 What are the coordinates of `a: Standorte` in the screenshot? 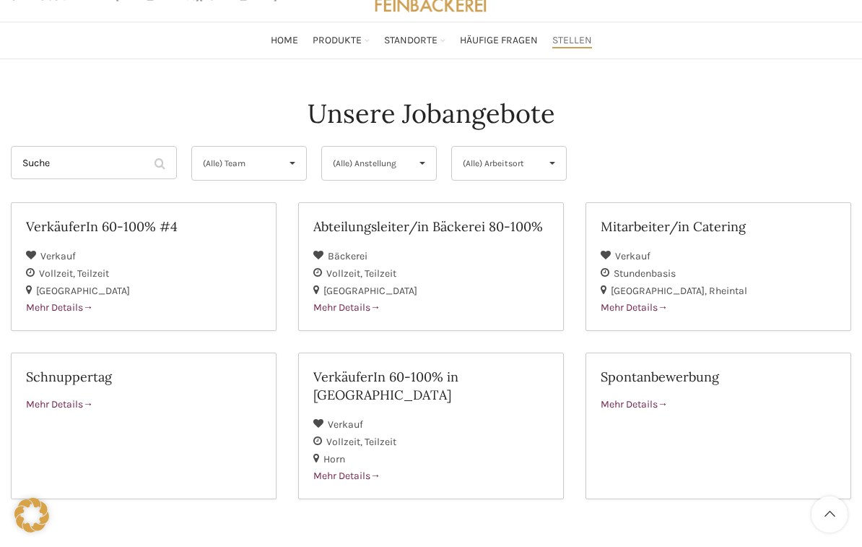 It's located at (415, 40).